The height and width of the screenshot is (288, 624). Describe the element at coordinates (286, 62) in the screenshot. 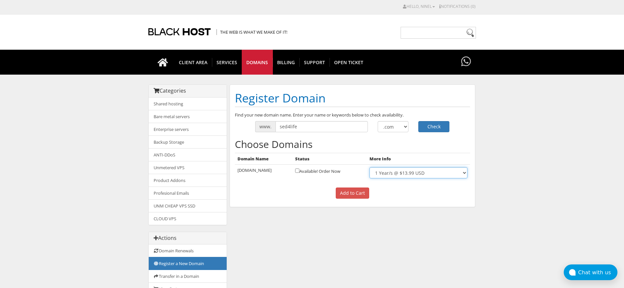

I see `span: Billing` at that location.